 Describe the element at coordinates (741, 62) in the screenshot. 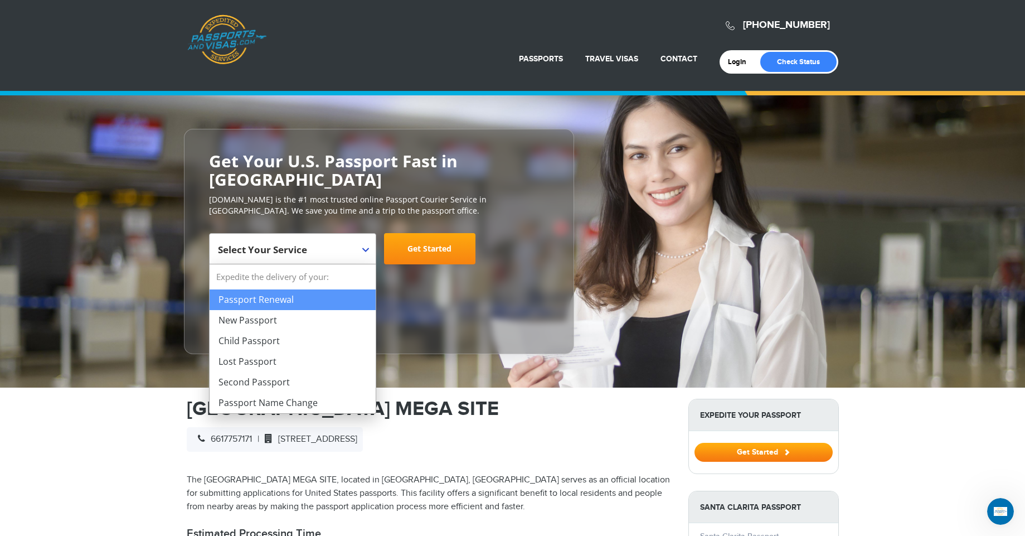

I see `a: Login` at that location.